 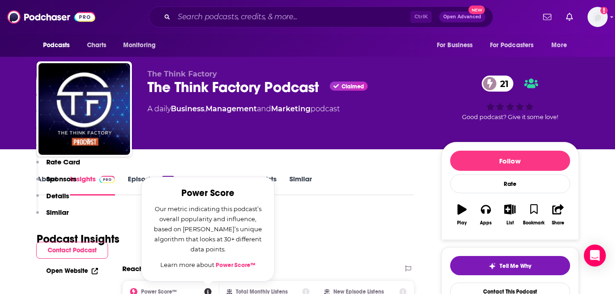 I want to click on button: List, so click(x=510, y=215).